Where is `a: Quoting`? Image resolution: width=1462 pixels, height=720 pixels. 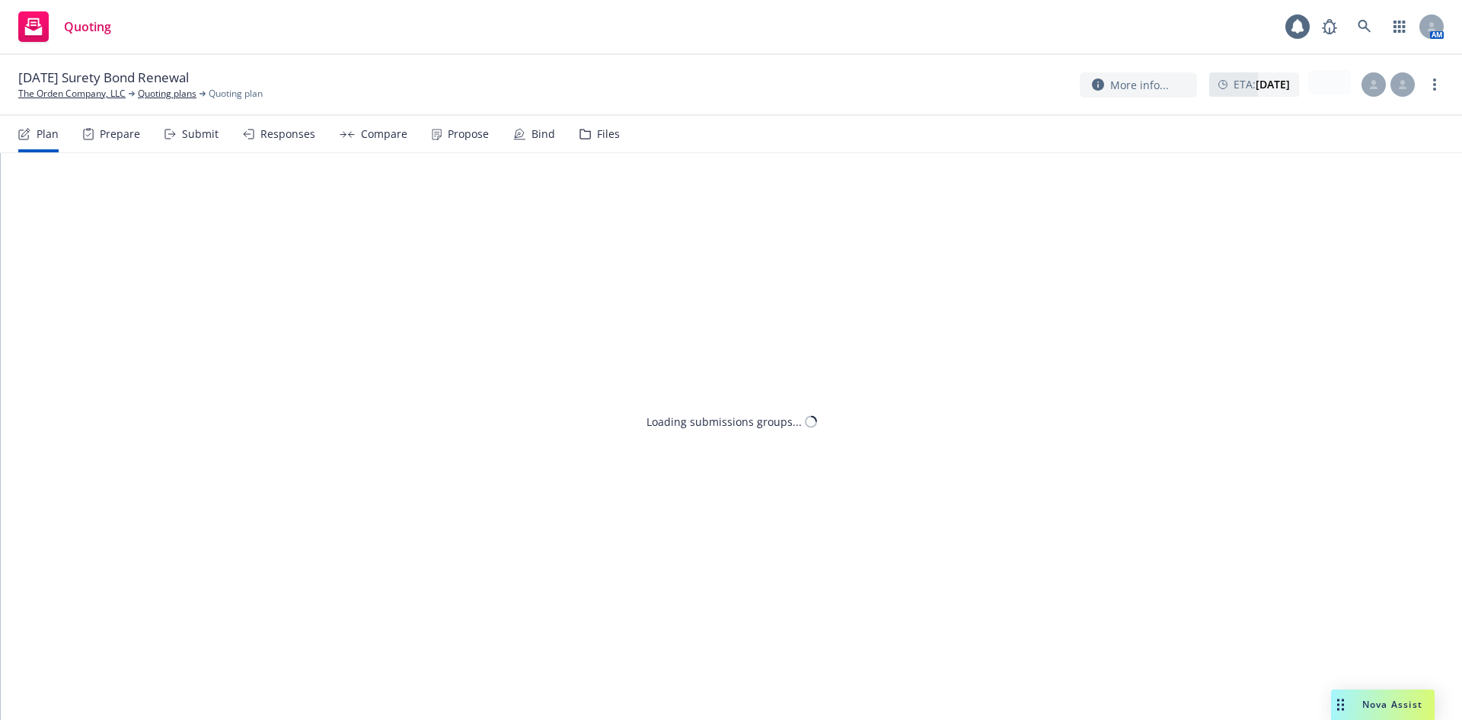
a: Quoting is located at coordinates (65, 27).